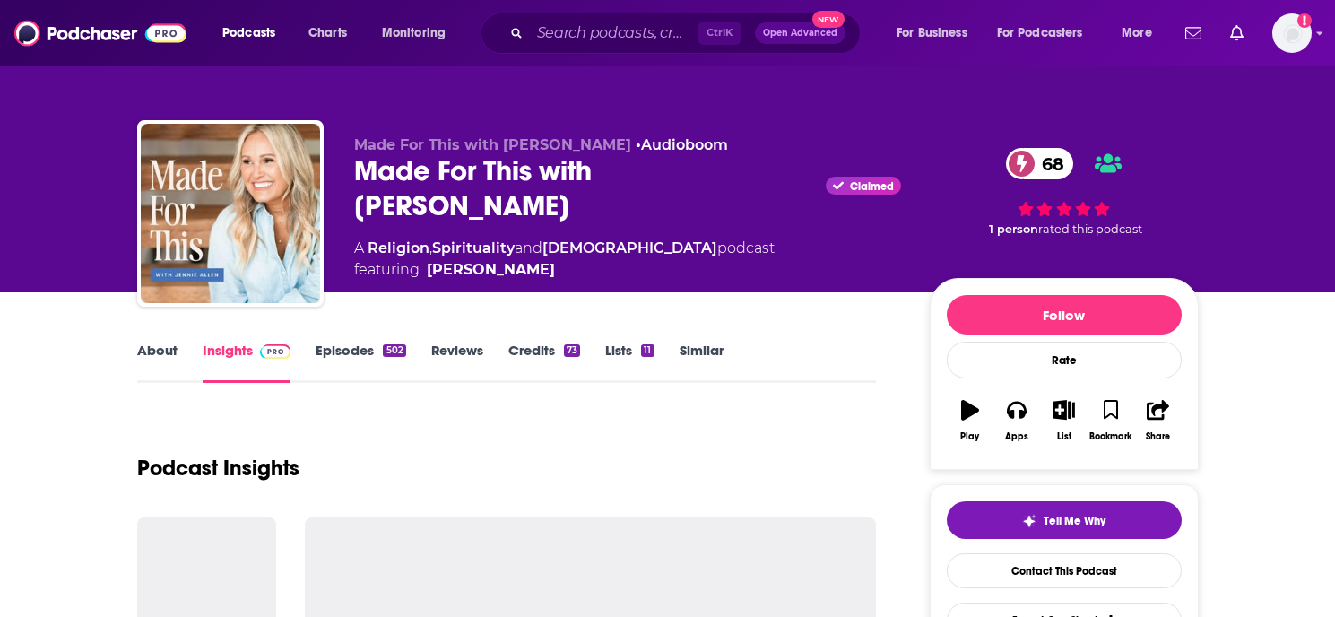 This screenshot has width=1335, height=617. I want to click on img: Podchaser Pro, so click(275, 351).